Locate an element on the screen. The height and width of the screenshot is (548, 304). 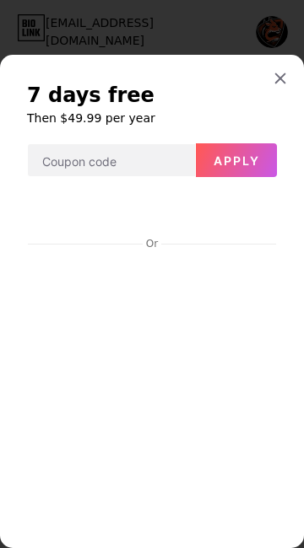
span: 7 days free is located at coordinates (90, 95).